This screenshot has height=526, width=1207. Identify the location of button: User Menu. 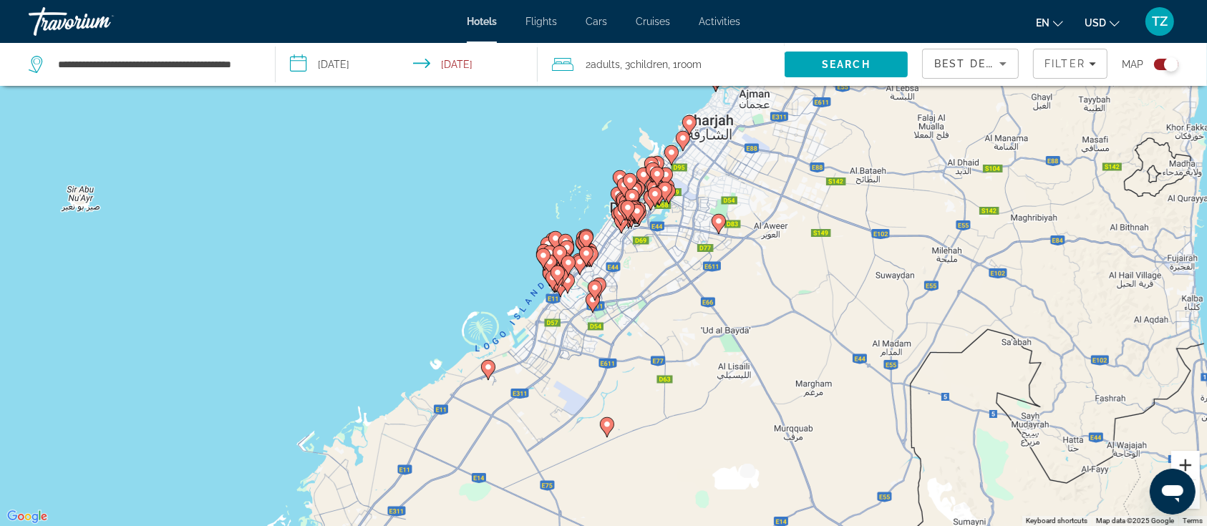
(1160, 21).